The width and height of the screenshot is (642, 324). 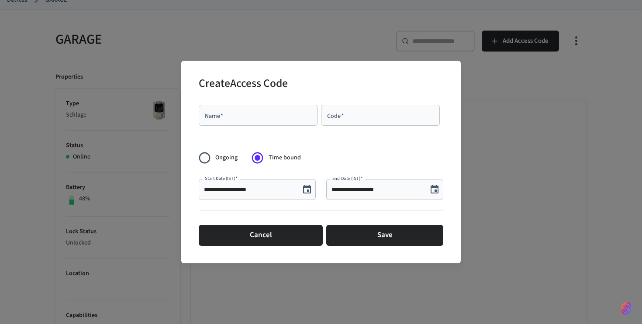 What do you see at coordinates (385, 235) in the screenshot?
I see `button: Save` at bounding box center [385, 235].